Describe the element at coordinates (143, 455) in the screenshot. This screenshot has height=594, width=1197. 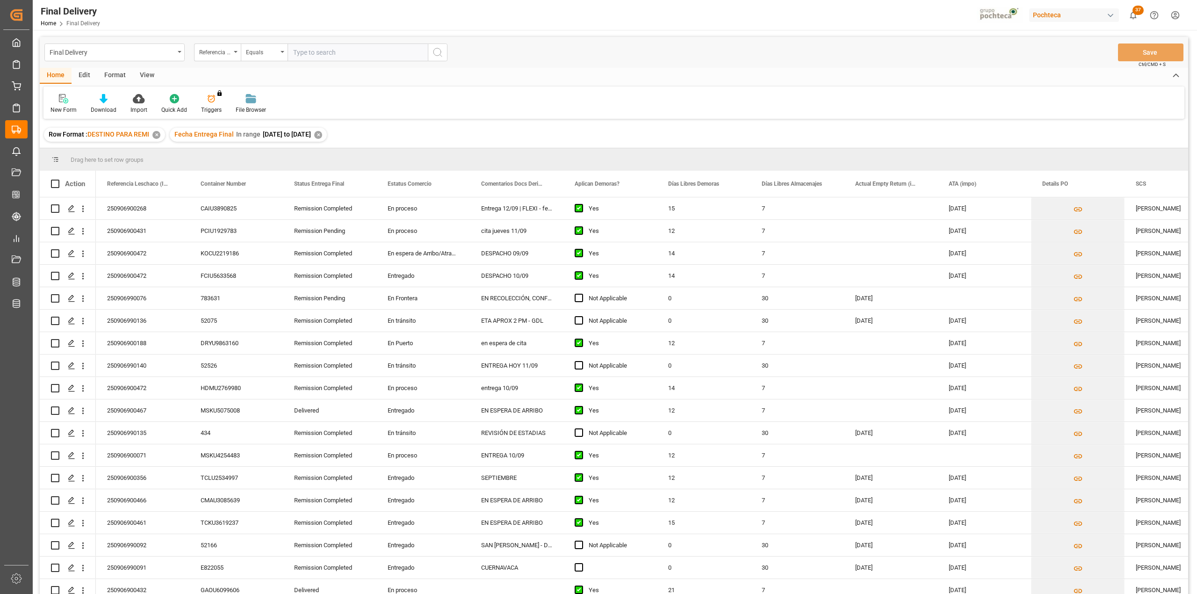
I see `div: 250906900071` at that location.